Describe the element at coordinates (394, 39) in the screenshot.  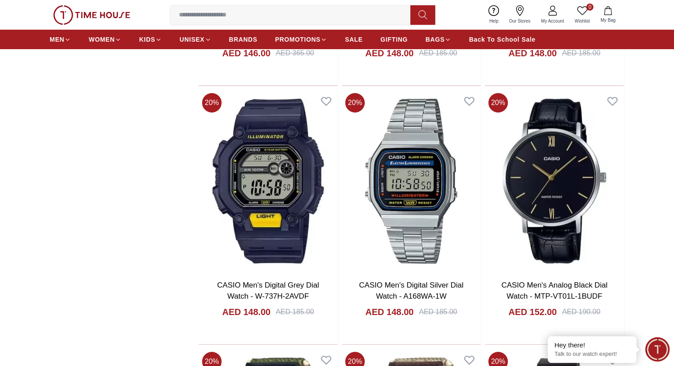
I see `a: GIFTING` at that location.